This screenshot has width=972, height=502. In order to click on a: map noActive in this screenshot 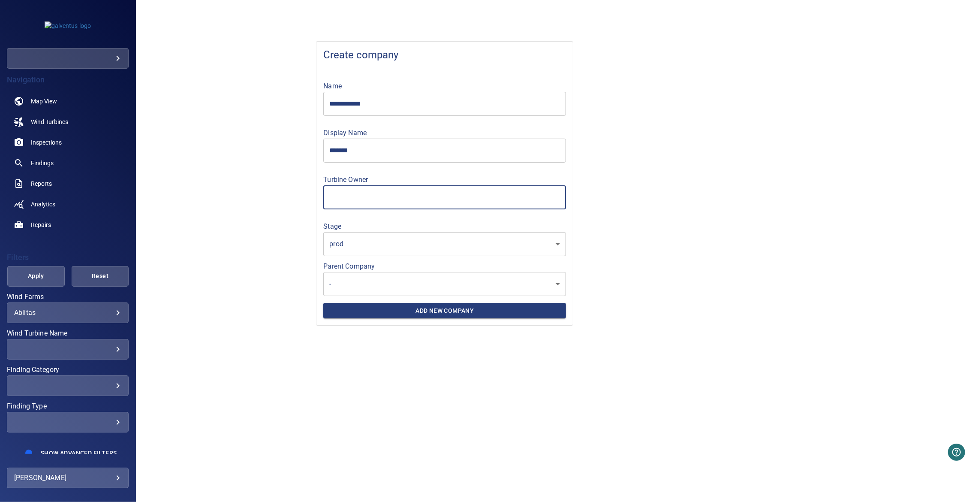, I will do `click(68, 101)`.